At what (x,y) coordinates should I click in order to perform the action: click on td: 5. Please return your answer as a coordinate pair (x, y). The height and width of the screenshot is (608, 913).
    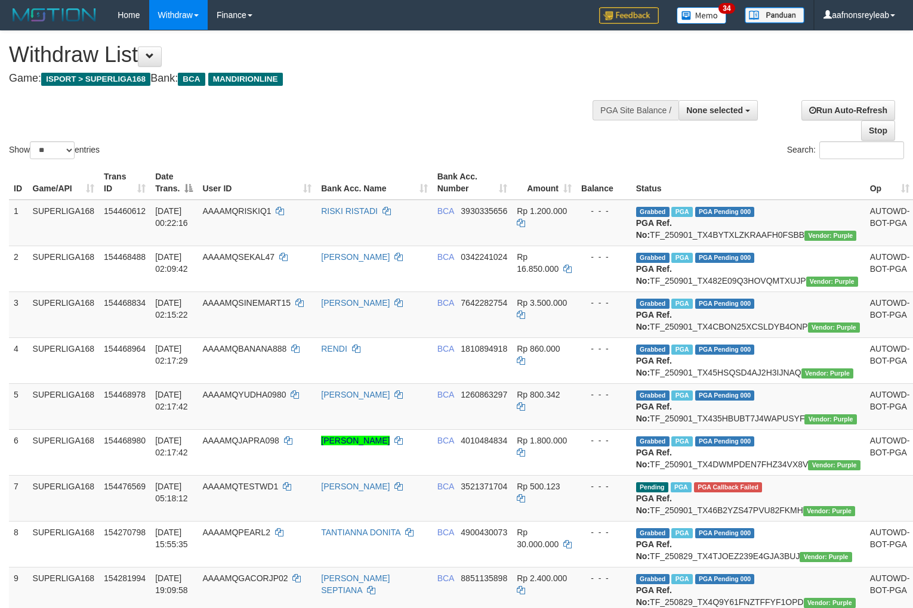
    Looking at the image, I should click on (18, 406).